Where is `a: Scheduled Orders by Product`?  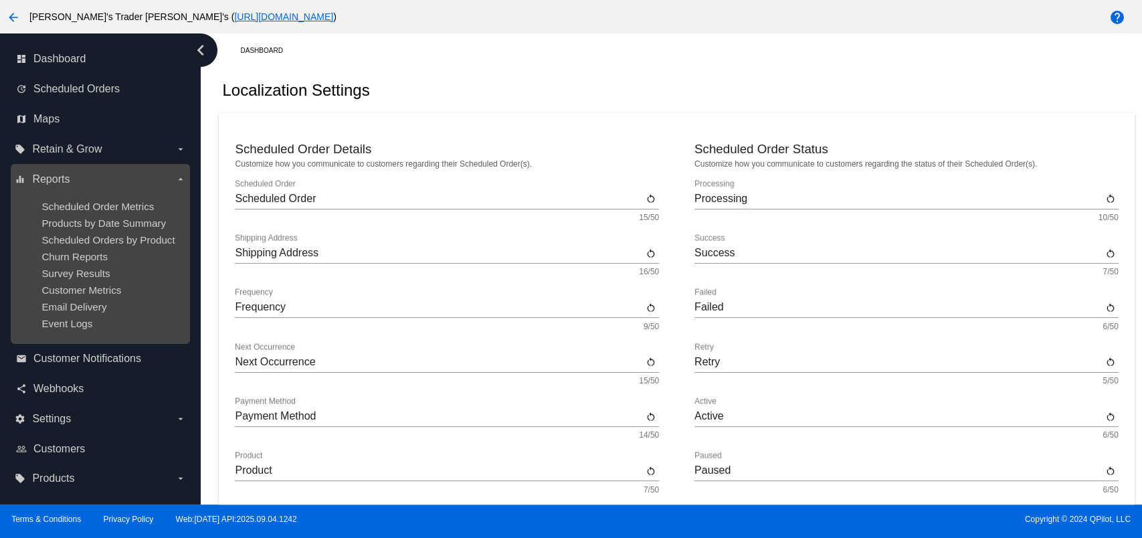 a: Scheduled Orders by Product is located at coordinates (108, 239).